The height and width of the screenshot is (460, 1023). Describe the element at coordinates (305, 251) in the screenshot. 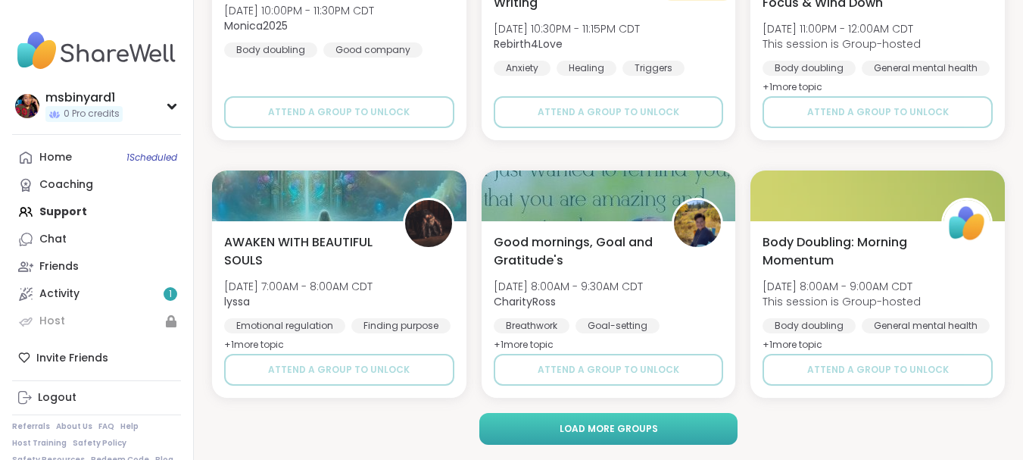

I see `span: AWAKEN WITH BEAUTIFUL SOULS` at that location.